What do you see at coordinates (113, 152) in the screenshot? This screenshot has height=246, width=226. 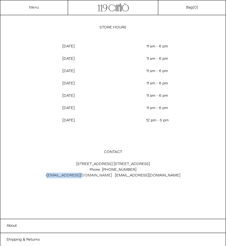 I see `p: CONTACT` at bounding box center [113, 152].